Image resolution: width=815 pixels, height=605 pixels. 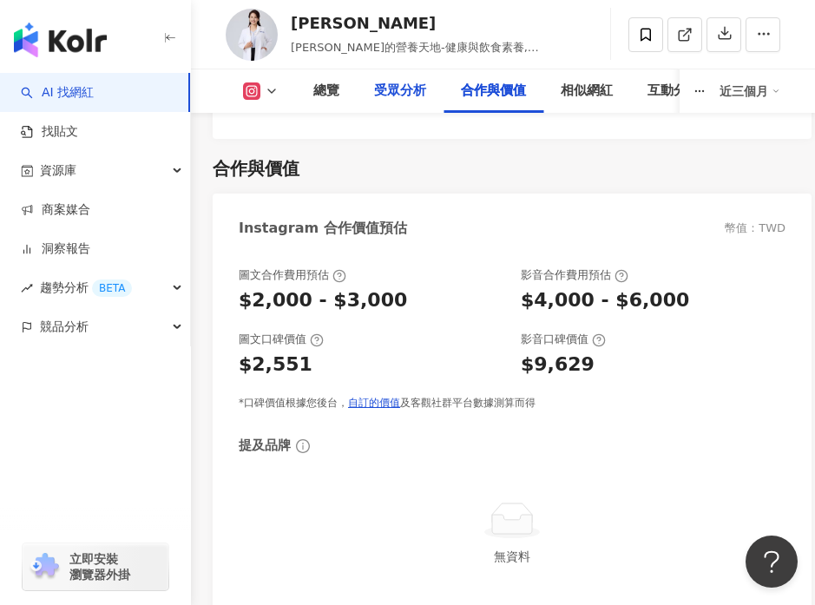 I want to click on a: 商案媒合, so click(x=56, y=210).